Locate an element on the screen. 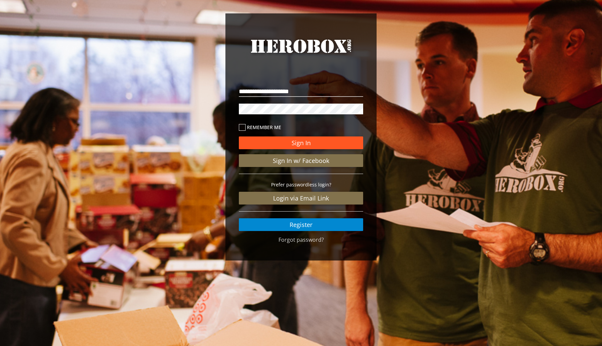 This screenshot has width=602, height=346. button: Sign In is located at coordinates (301, 143).